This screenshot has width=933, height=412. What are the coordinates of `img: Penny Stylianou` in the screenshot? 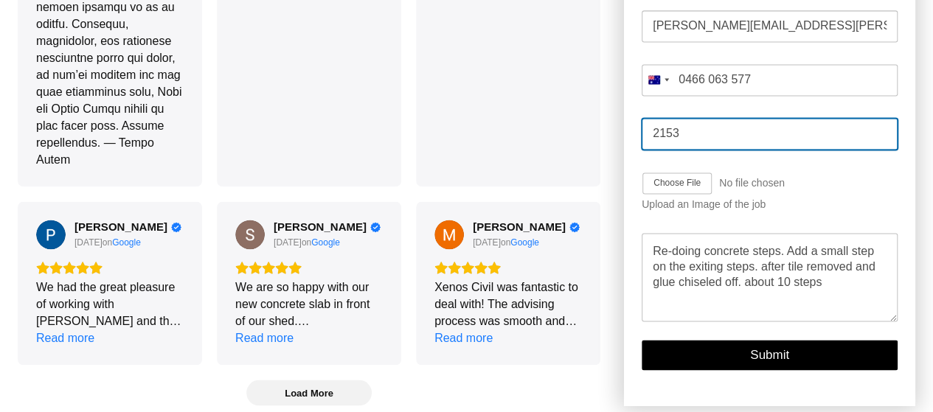 It's located at (51, 235).